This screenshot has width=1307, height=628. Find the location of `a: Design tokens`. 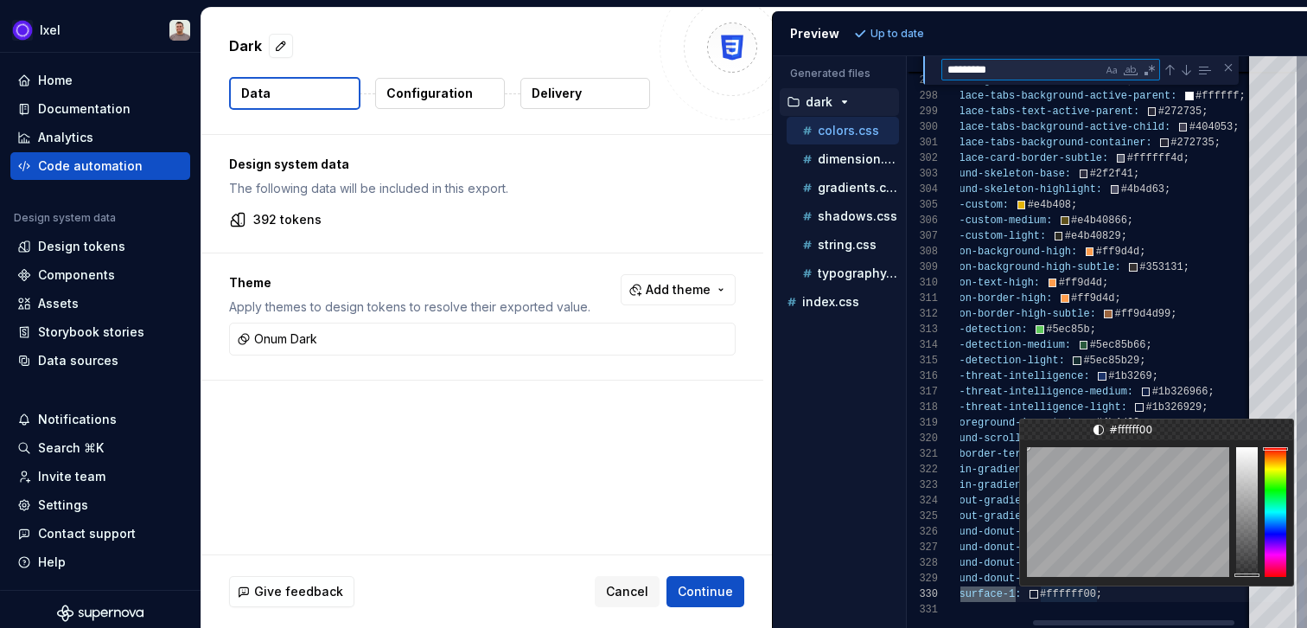

a: Design tokens is located at coordinates (100, 246).